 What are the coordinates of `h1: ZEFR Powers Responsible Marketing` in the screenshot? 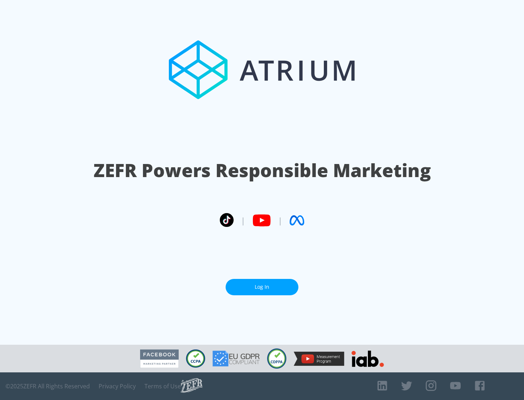 It's located at (262, 170).